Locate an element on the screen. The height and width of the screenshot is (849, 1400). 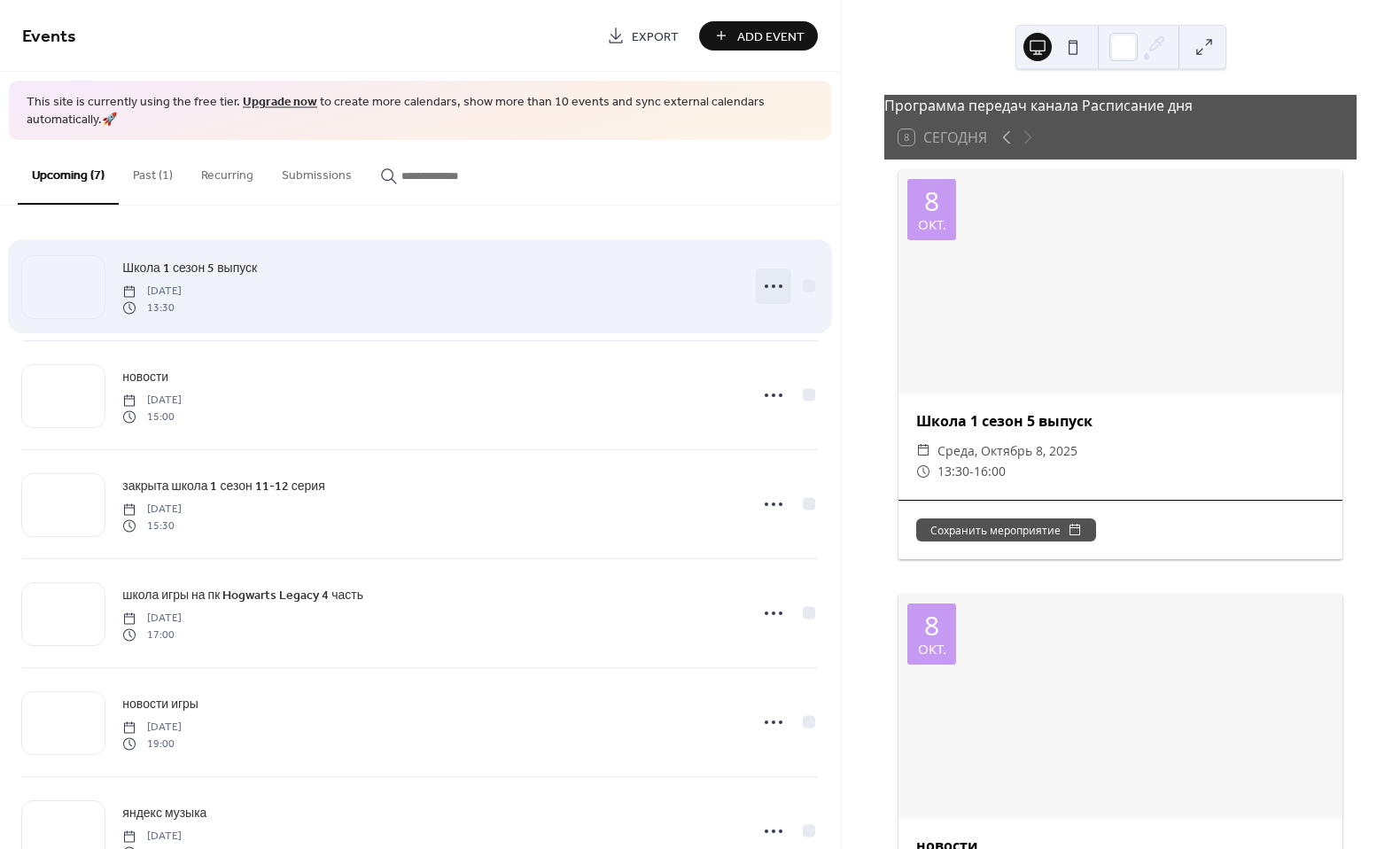
a: Export is located at coordinates (643, 36).